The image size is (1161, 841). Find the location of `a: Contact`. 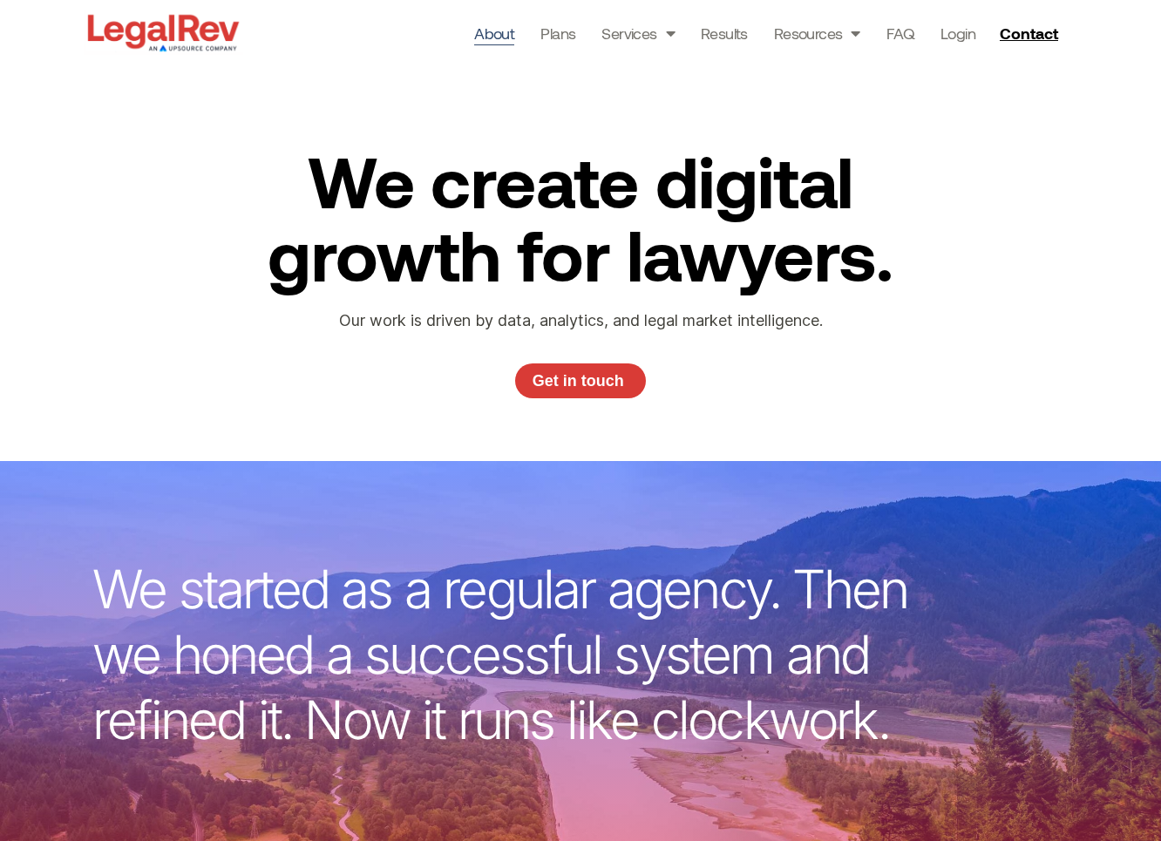

a: Contact is located at coordinates (1031, 33).